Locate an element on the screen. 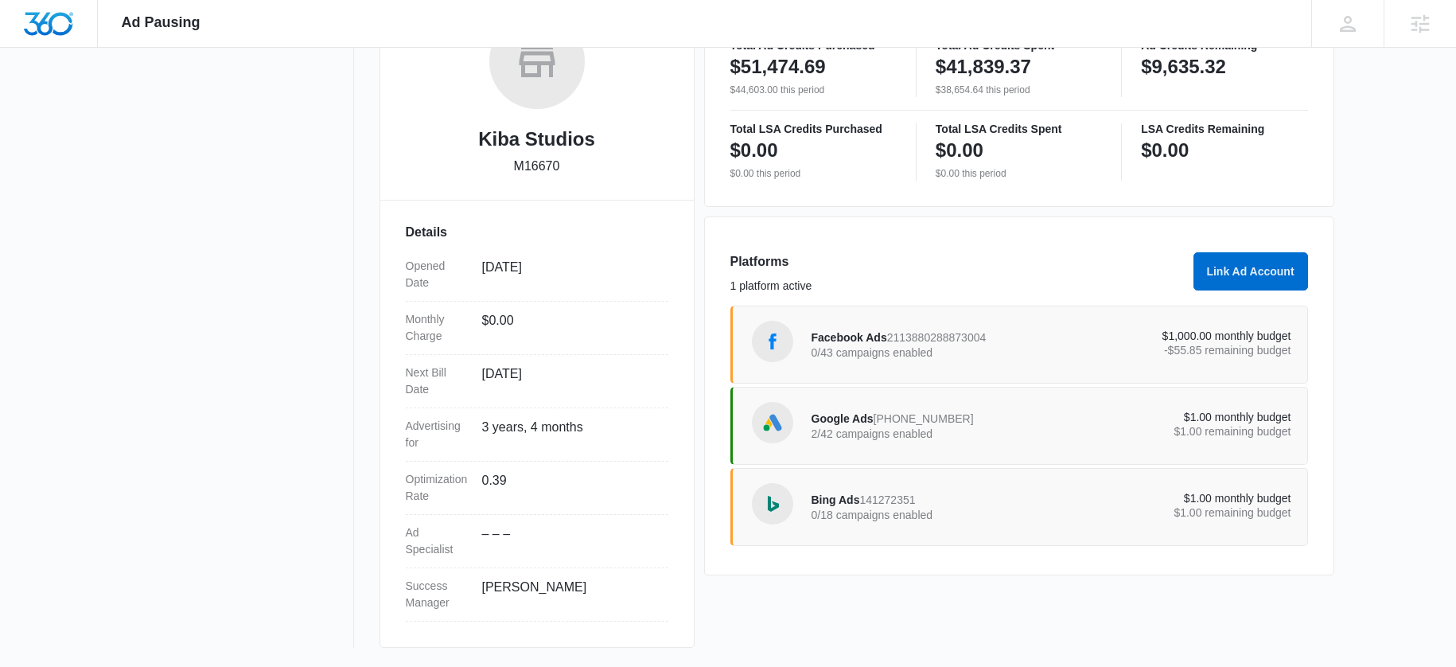 The width and height of the screenshot is (1456, 667). dt: Next Bill Date is located at coordinates (438, 381).